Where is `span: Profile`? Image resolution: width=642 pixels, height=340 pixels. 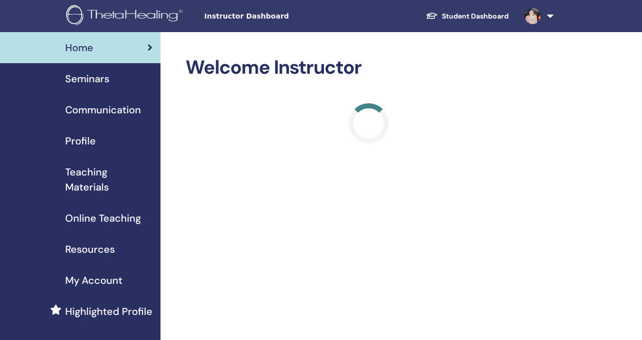
span: Profile is located at coordinates (80, 141).